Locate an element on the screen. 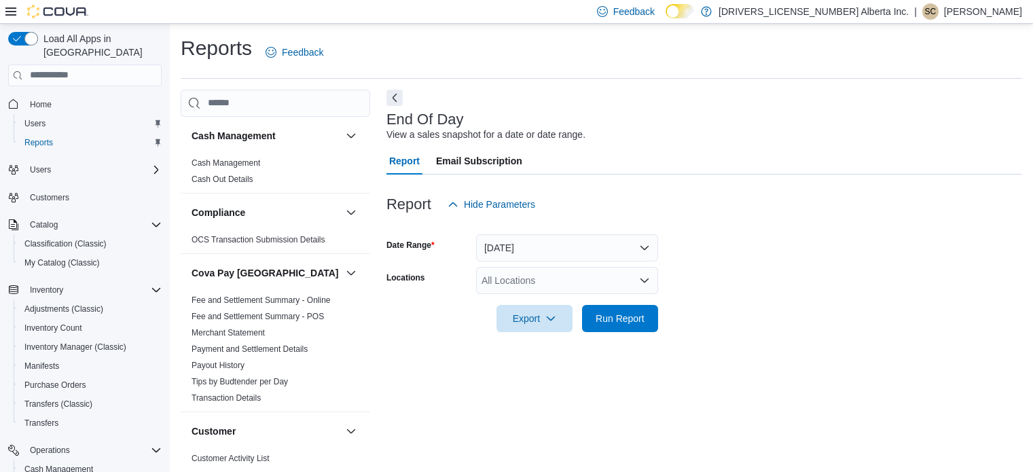  h3: Cash Management is located at coordinates (234, 136).